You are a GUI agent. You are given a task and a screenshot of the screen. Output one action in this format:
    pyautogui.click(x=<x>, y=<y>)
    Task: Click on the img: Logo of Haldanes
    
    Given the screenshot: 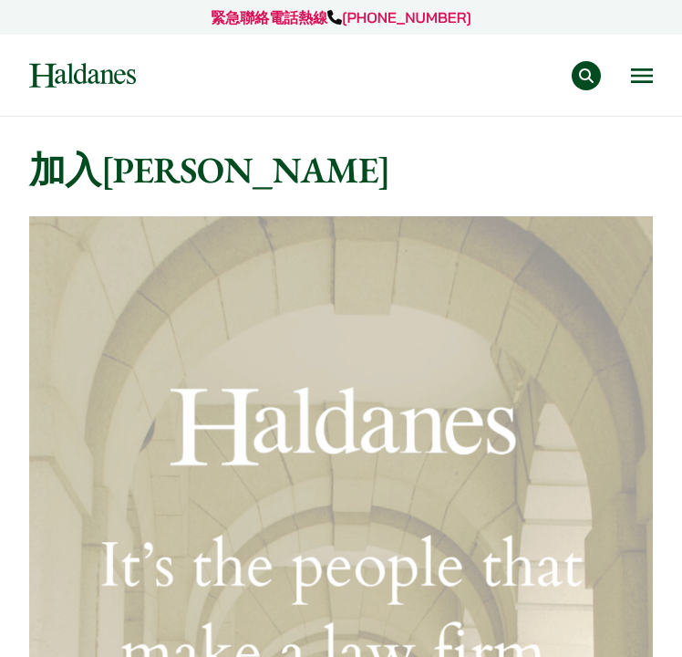 What is the action you would take?
    pyautogui.click(x=82, y=75)
    